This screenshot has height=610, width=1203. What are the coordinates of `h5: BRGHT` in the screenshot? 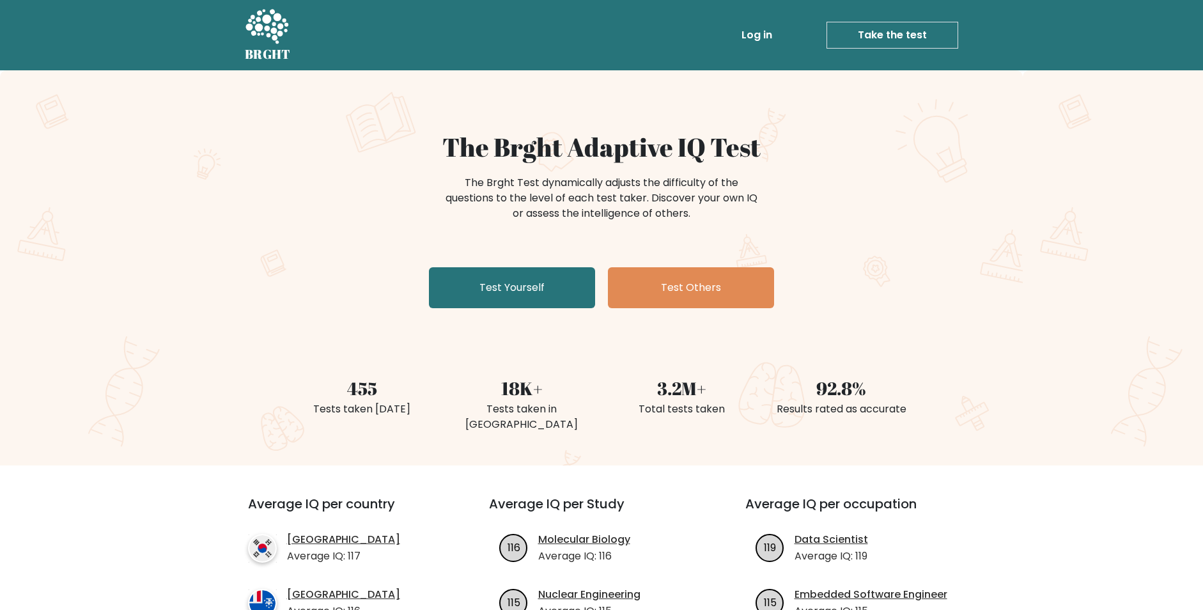 It's located at (268, 54).